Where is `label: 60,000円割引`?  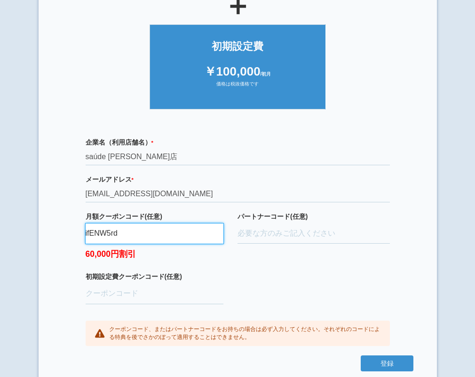
label: 60,000円割引 is located at coordinates (155, 252).